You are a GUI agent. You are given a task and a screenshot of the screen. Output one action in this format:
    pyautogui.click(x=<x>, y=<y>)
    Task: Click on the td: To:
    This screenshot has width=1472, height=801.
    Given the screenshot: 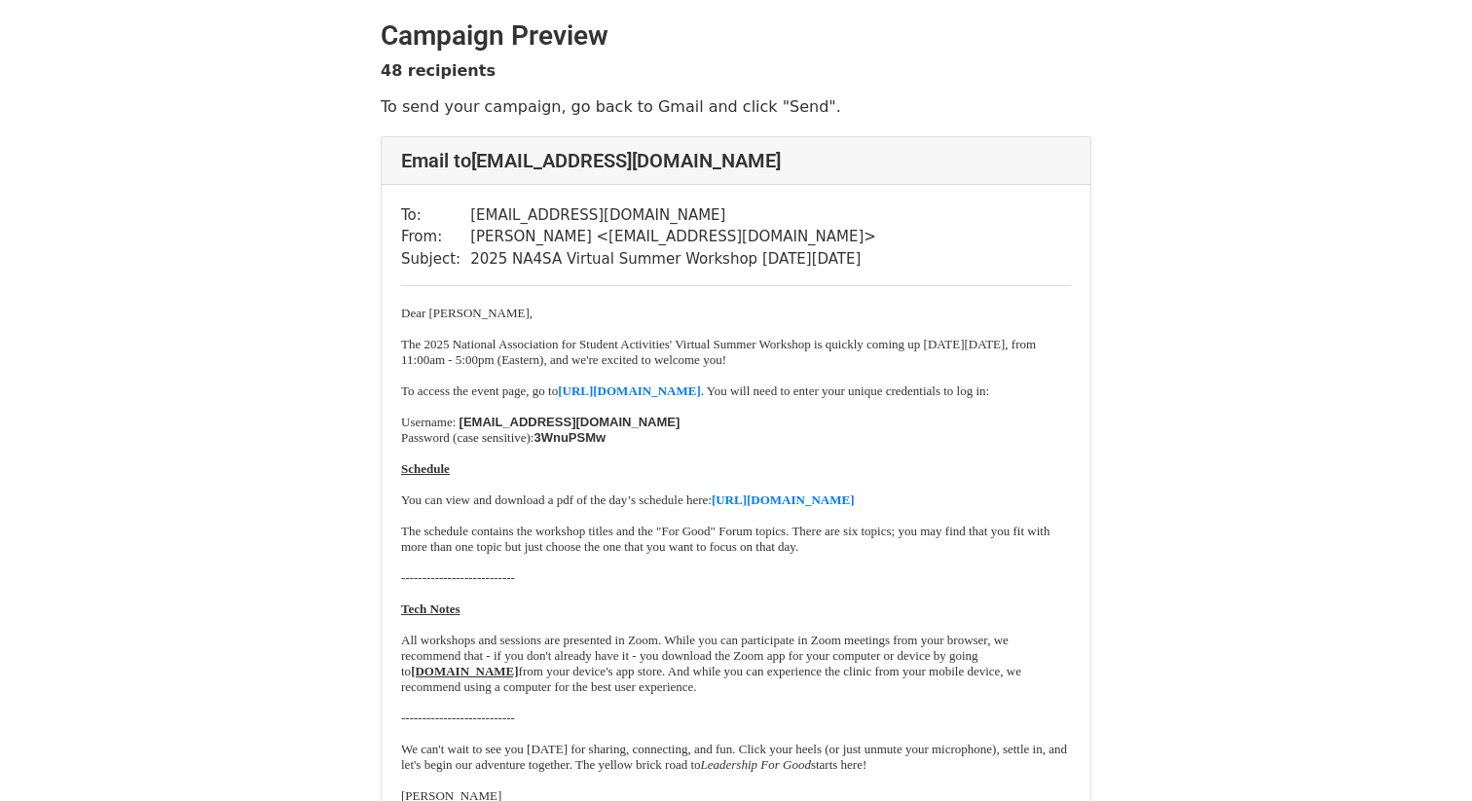 What is the action you would take?
    pyautogui.click(x=435, y=215)
    